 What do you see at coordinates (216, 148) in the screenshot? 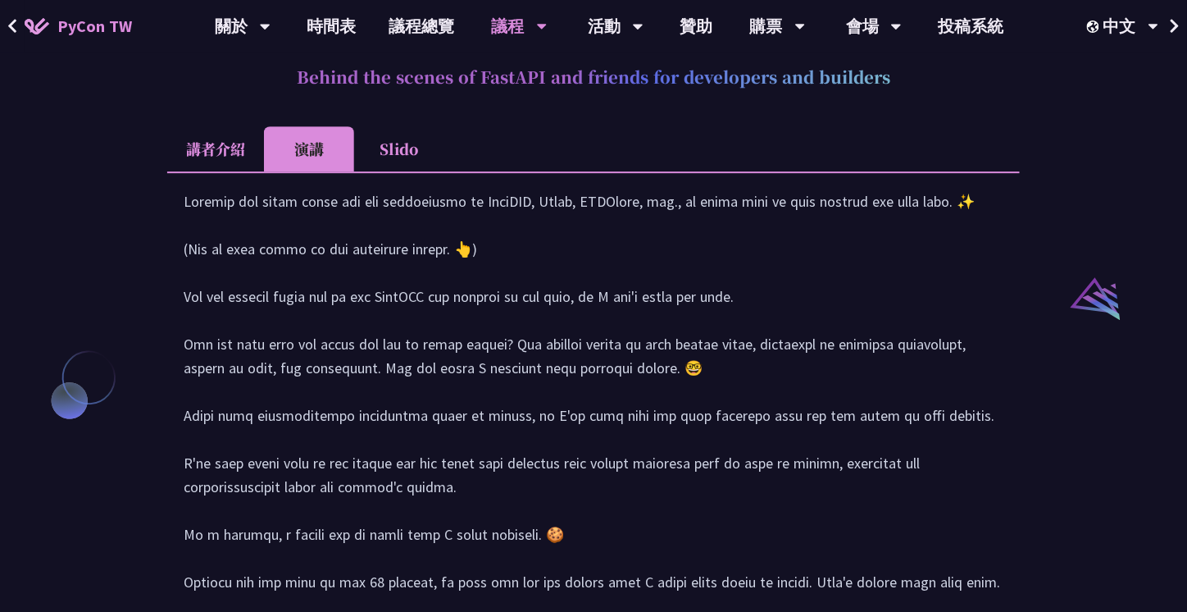
I see `li: 講者介紹` at bounding box center [216, 148].